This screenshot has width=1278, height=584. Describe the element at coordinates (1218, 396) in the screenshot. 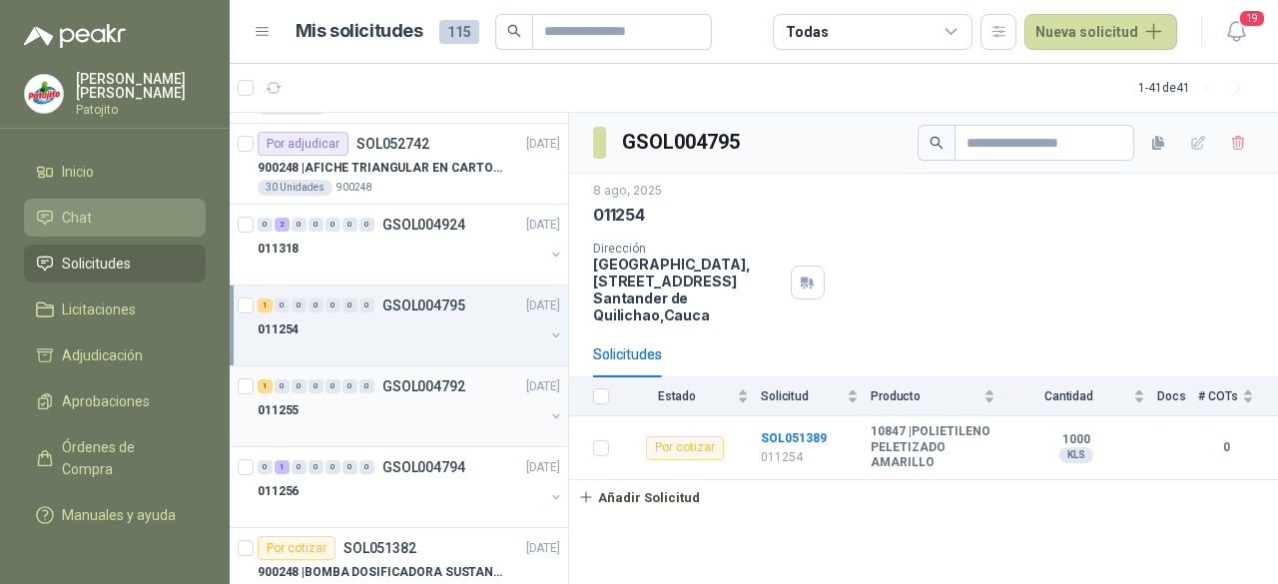

I see `span: # COTs` at that location.